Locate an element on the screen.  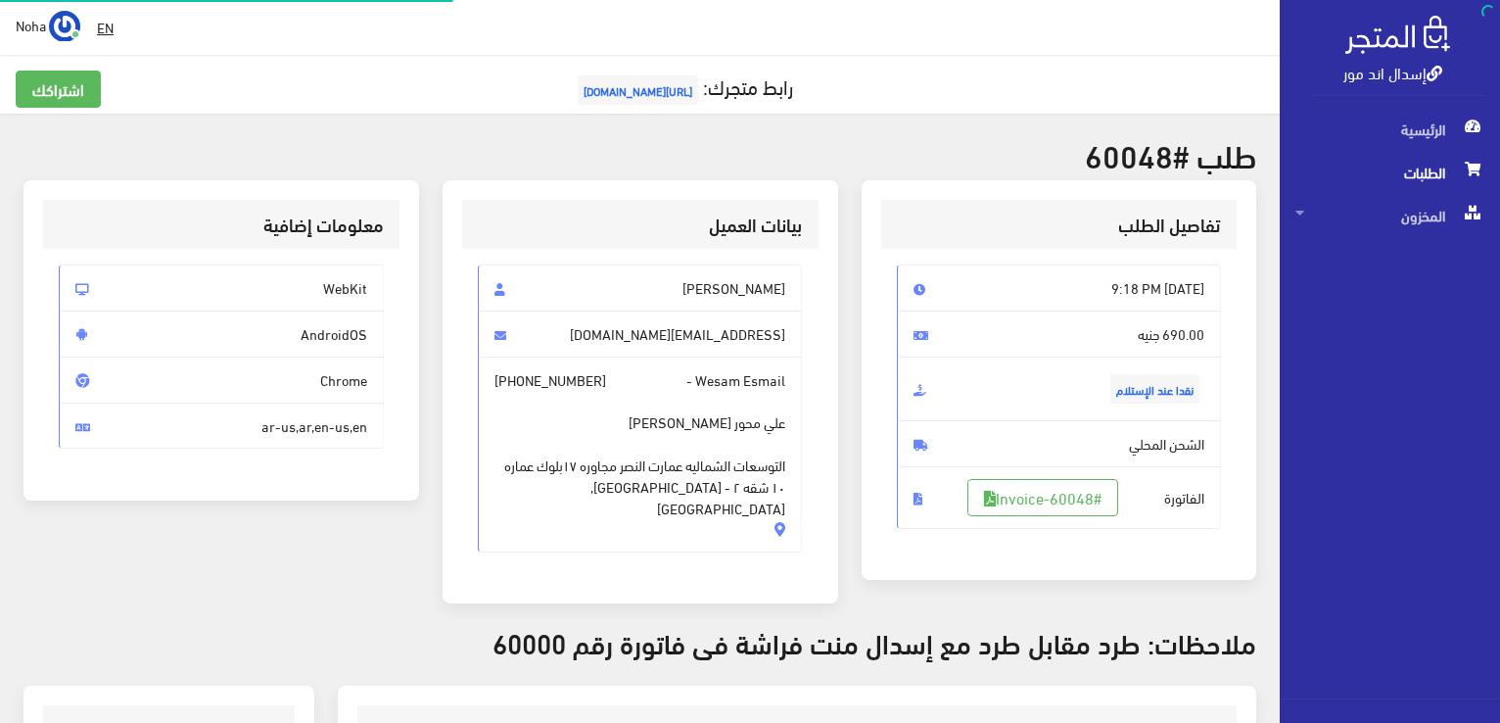
span: Wesam Esmail - is located at coordinates (640, 454).